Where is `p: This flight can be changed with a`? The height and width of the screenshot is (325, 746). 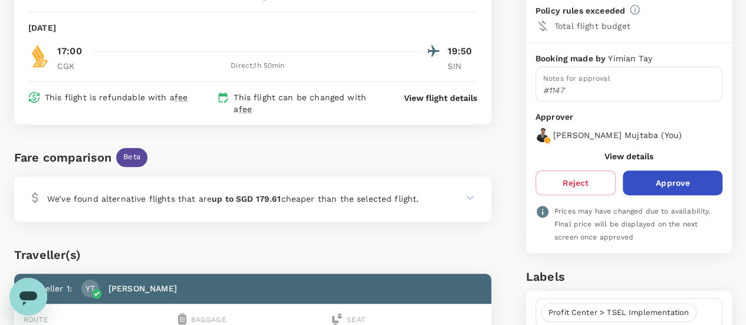 p: This flight can be changed with a is located at coordinates (308, 103).